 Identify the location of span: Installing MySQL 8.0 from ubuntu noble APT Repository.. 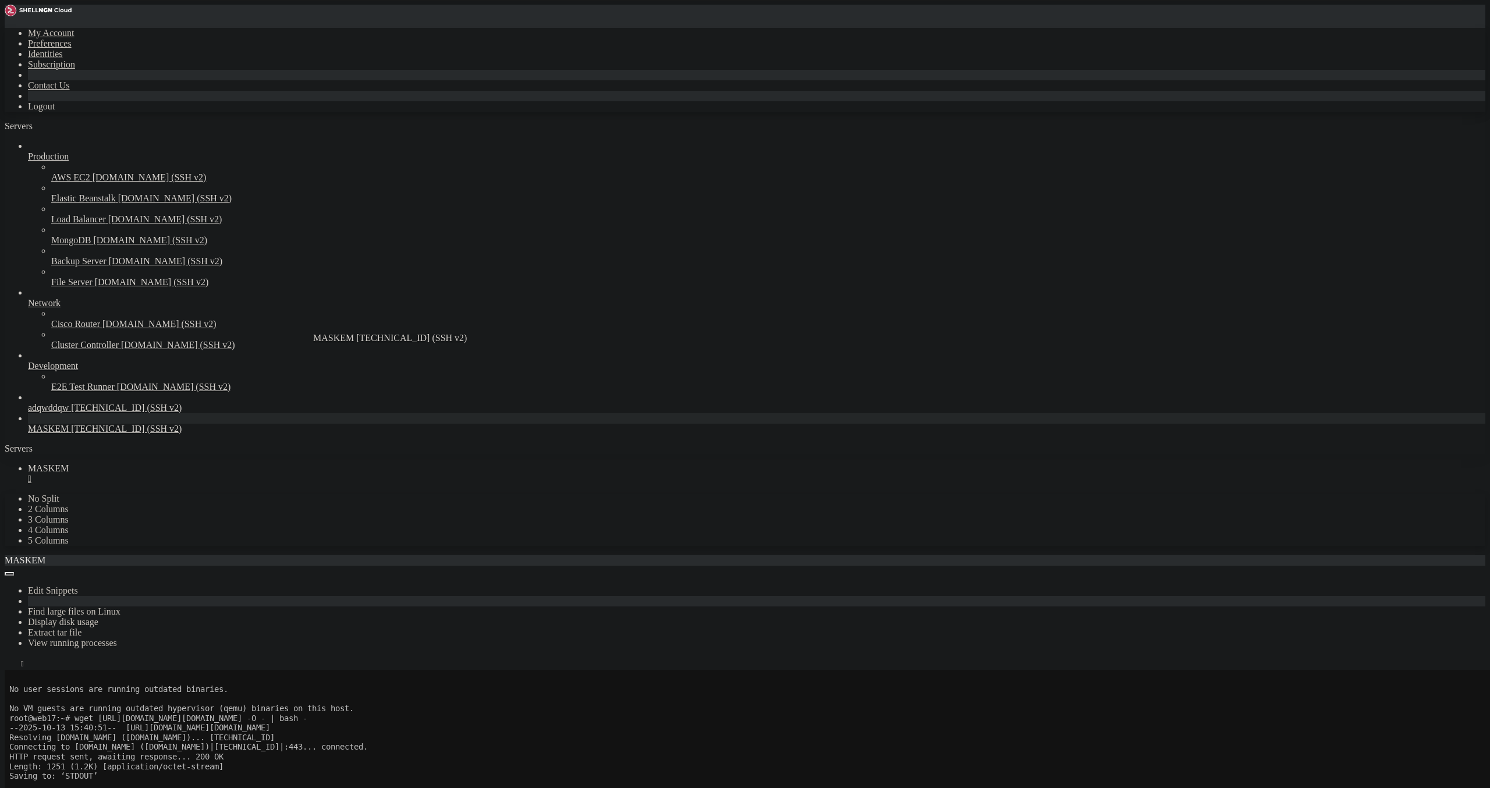
(130, 309).